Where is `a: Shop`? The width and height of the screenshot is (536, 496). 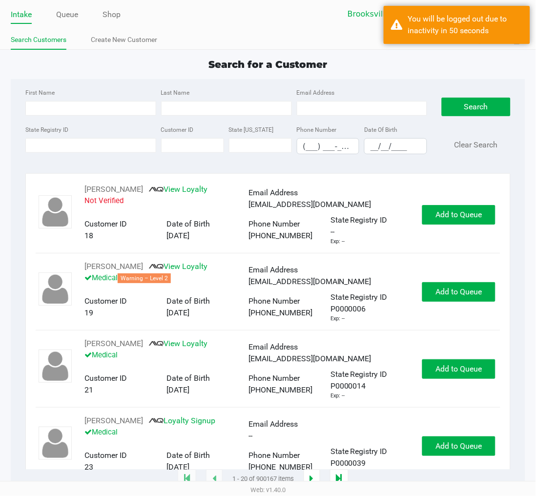 a: Shop is located at coordinates (111, 15).